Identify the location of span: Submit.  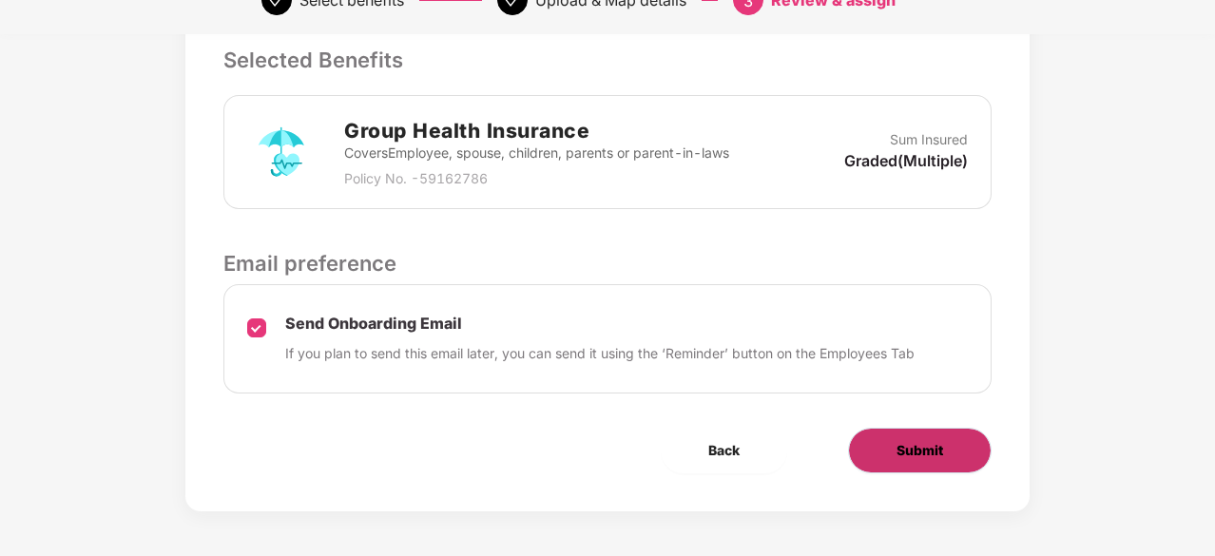
(920, 451).